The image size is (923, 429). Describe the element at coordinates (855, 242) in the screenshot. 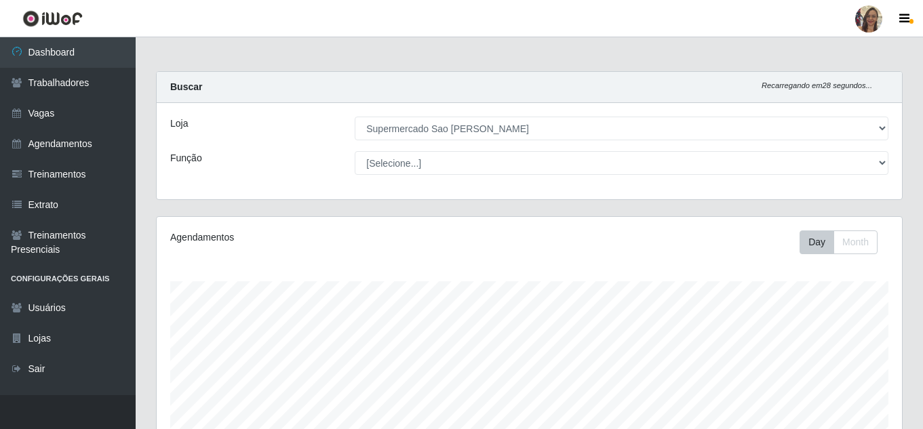

I see `button: Month` at that location.